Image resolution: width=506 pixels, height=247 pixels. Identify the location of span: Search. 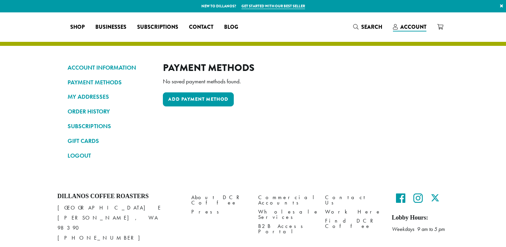
(371, 27).